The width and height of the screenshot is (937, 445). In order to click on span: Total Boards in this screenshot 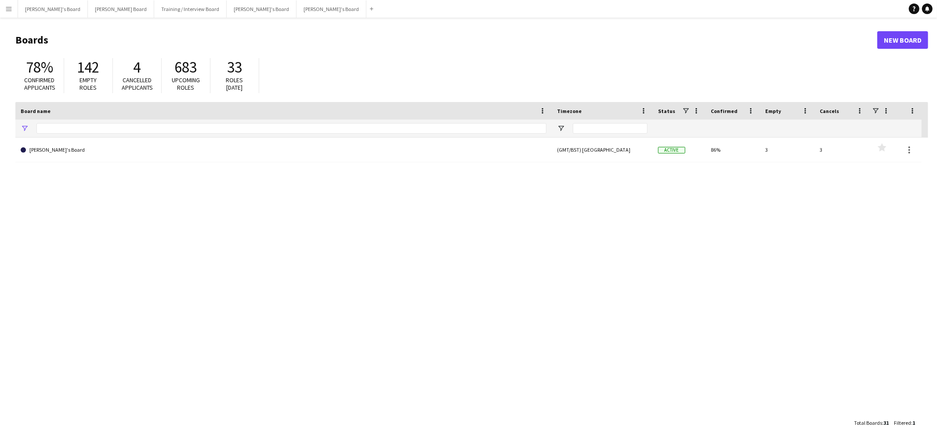, I will do `click(868, 422)`.